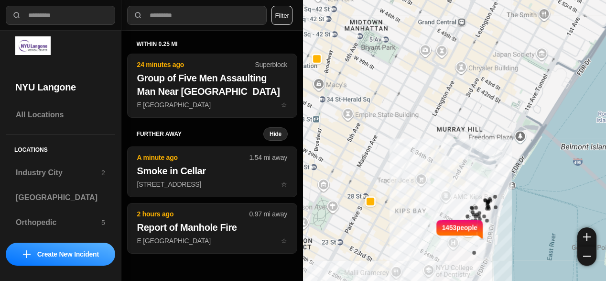  Describe the element at coordinates (268, 214) in the screenshot. I see `p: 0.97 mi away` at that location.